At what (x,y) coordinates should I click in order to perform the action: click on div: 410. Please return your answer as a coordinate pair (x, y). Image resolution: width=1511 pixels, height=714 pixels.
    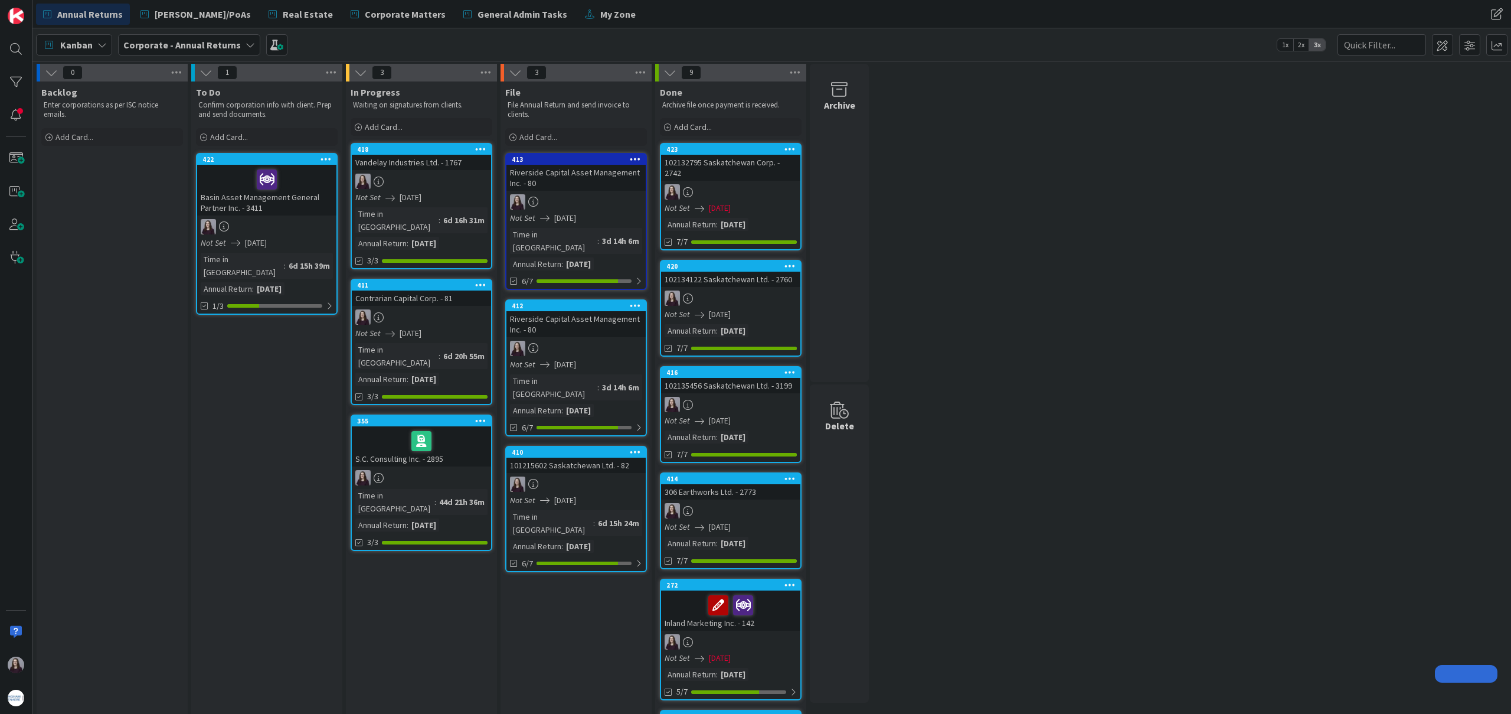
    Looking at the image, I should click on (579, 452).